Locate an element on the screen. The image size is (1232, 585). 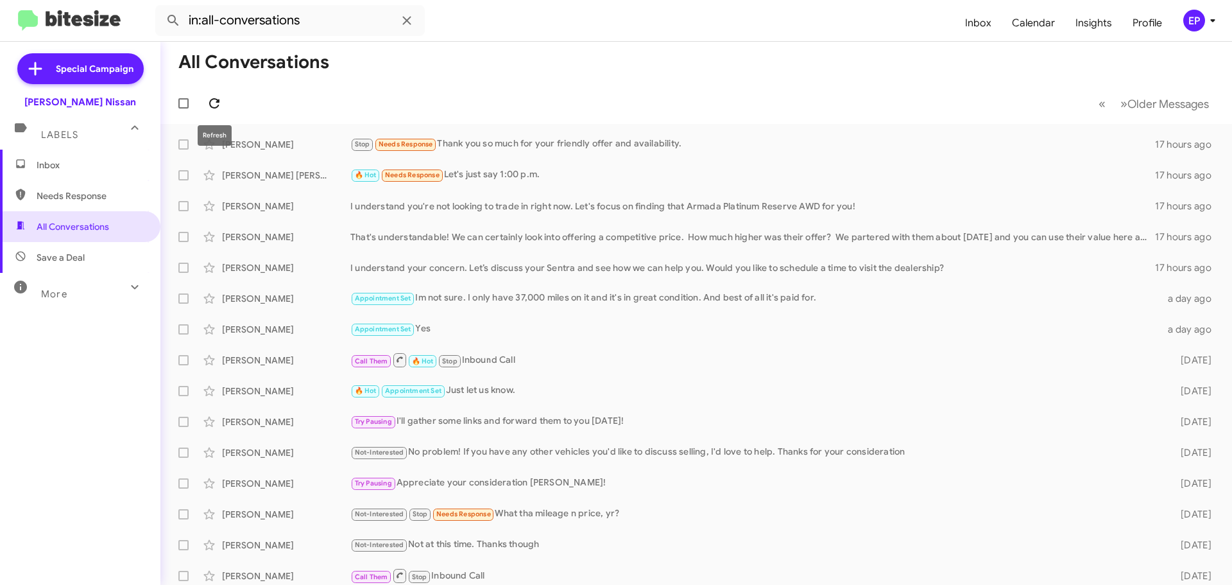
nav: Page navigation example is located at coordinates (1154, 103).